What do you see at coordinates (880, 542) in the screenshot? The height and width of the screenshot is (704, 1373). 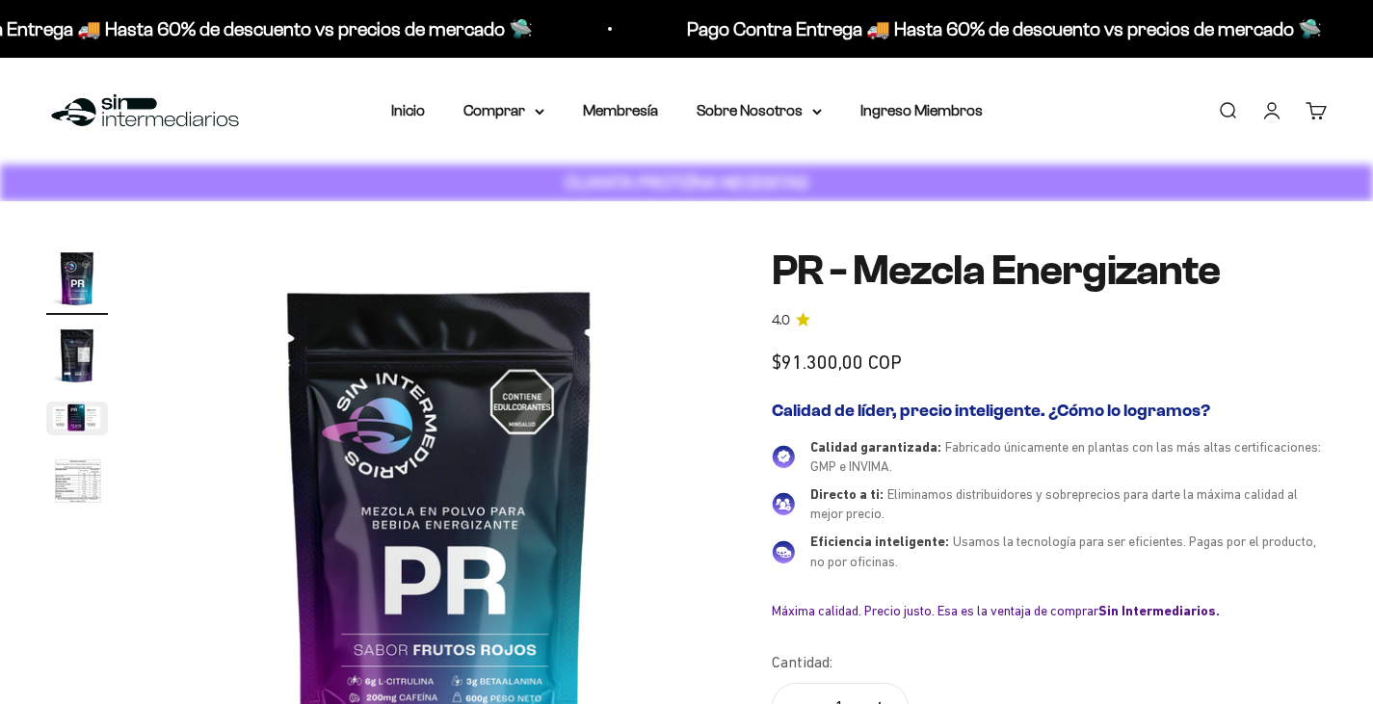 I see `span: Eficiencia inteligente:` at bounding box center [880, 542].